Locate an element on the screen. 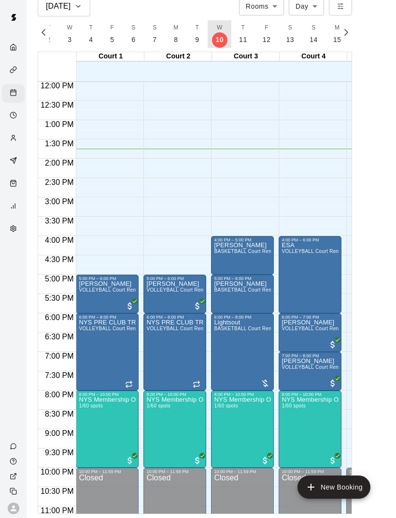 Image resolution: width=396 pixels, height=518 pixels. p: 12 is located at coordinates (266, 40).